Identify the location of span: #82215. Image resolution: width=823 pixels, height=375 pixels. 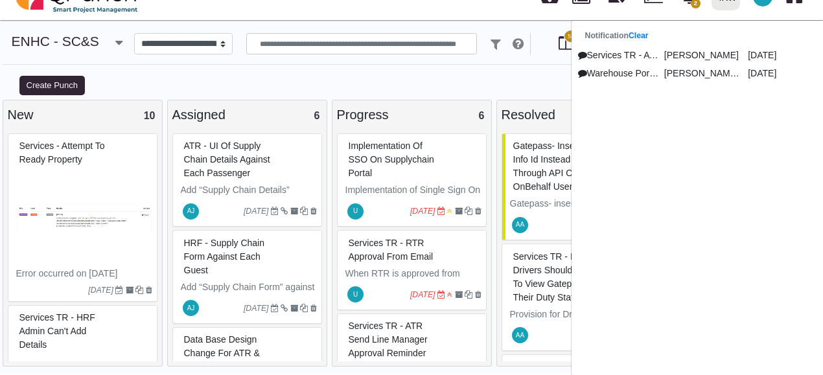
(560, 277).